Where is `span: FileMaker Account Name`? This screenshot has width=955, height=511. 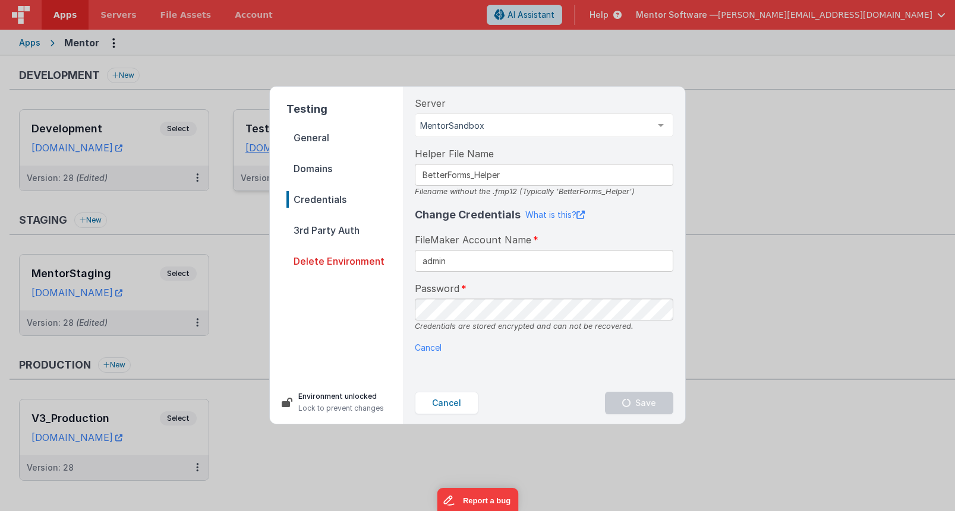 span: FileMaker Account Name is located at coordinates (473, 240).